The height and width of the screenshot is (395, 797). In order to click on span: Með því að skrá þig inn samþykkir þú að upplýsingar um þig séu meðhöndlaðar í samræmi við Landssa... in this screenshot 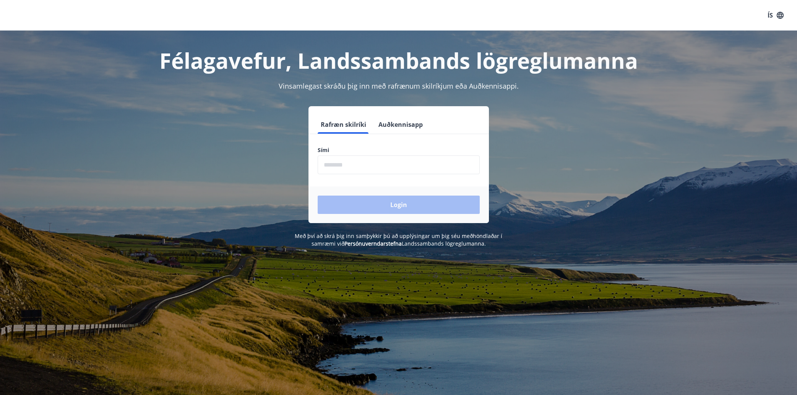, I will do `click(398, 240)`.